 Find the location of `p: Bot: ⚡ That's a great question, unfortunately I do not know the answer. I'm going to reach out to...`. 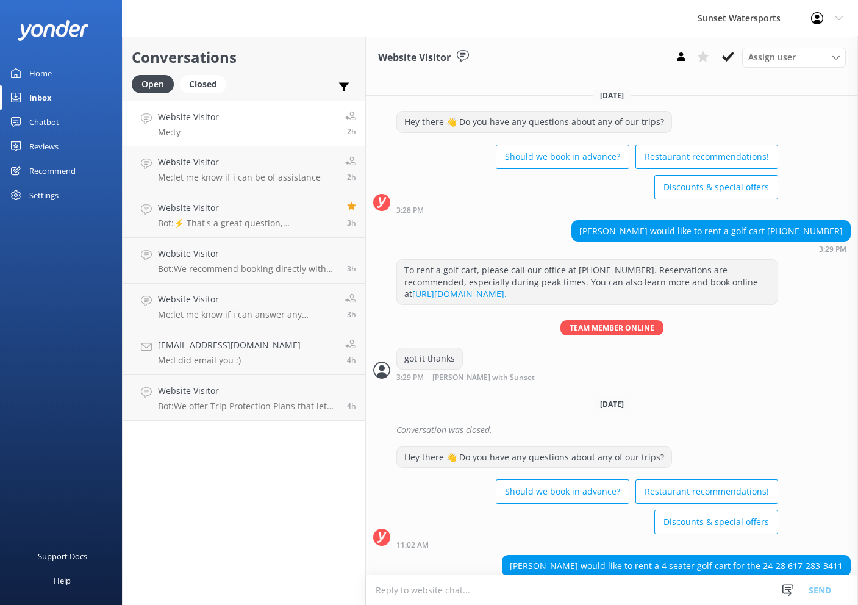

p: Bot: ⚡ That's a great question, unfortunately I do not know the answer. I'm going to reach out to... is located at coordinates (247, 223).